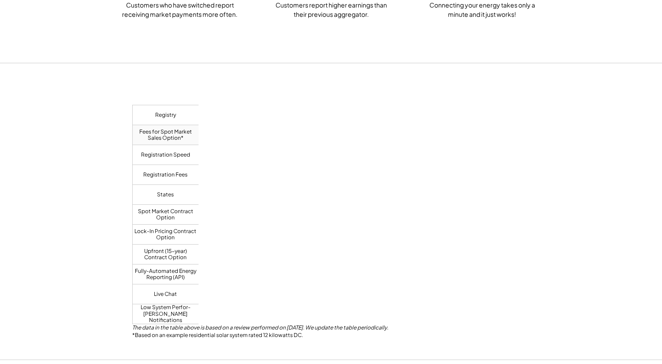  I want to click on div: Lock-In Pricing Contract Option, so click(165, 234).